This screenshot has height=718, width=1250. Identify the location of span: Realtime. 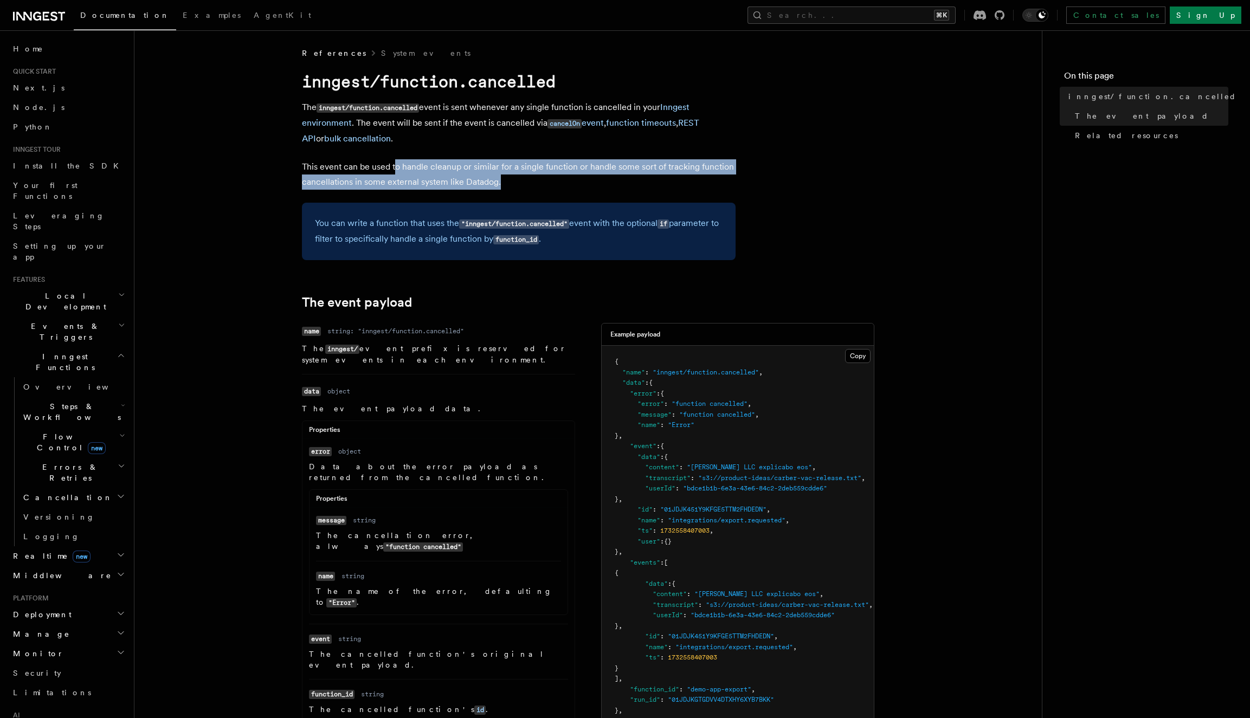
(49, 556).